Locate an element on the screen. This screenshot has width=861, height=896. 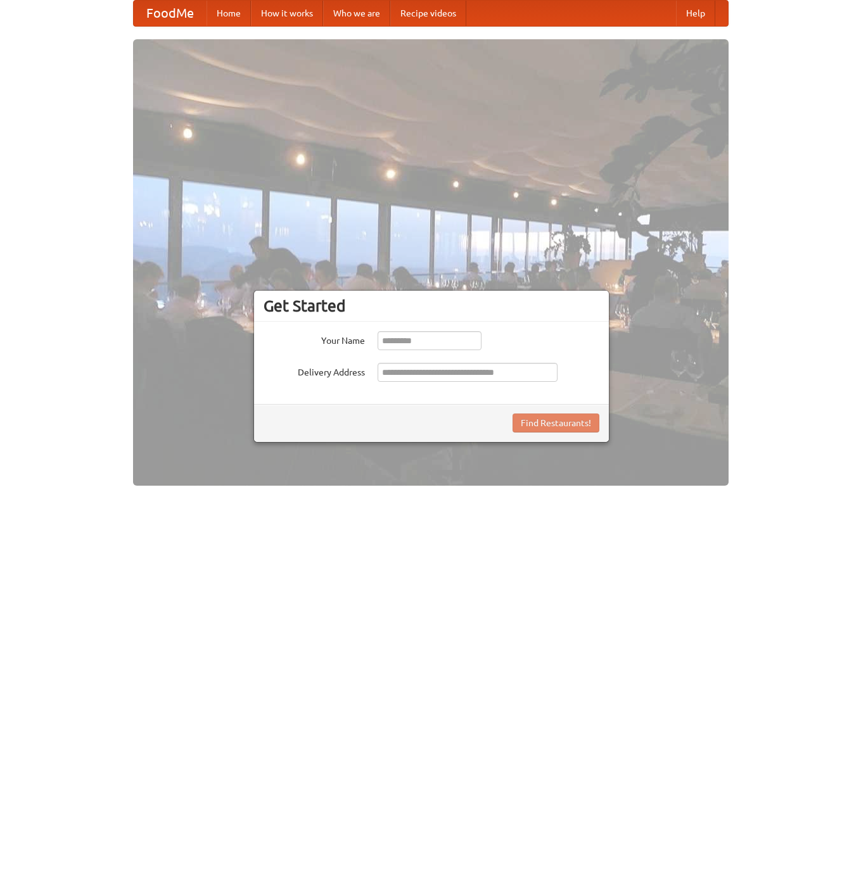
a: Recipe videos is located at coordinates (428, 13).